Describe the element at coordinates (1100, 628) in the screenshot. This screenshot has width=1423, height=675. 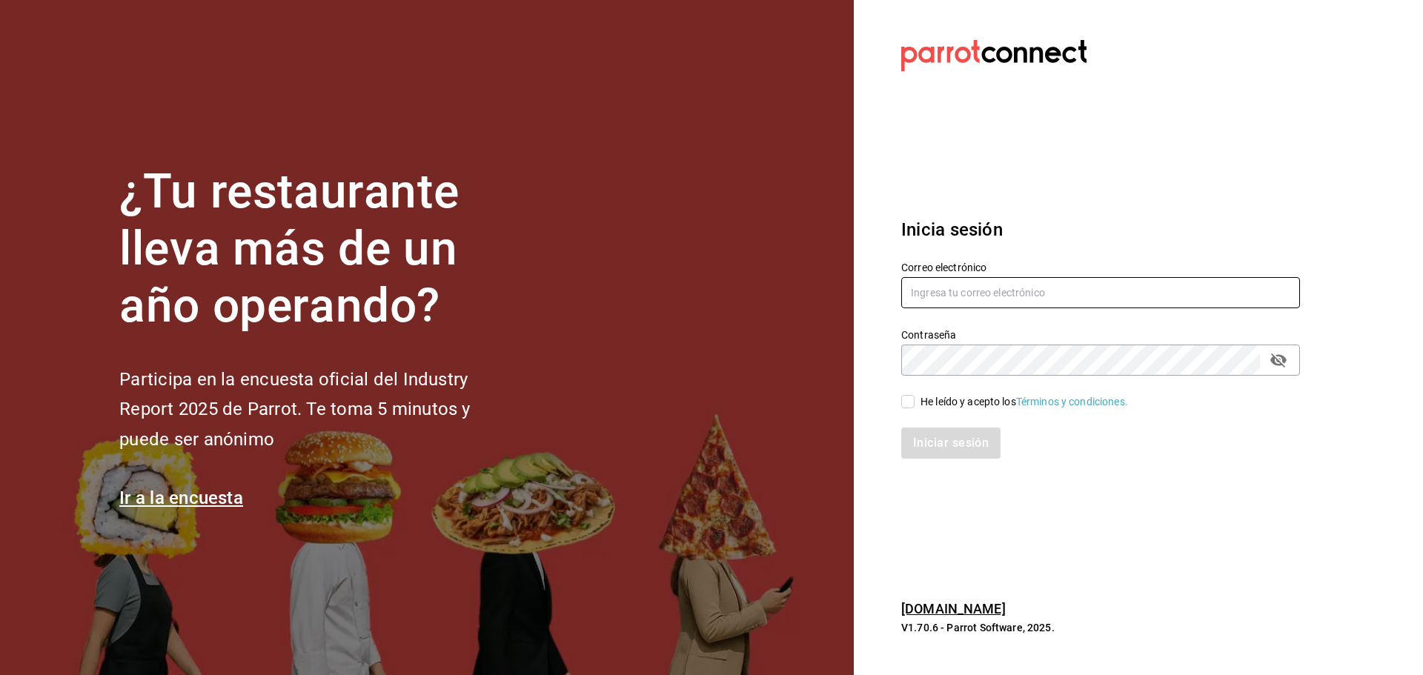
I see `p: V1.70.6 - Parrot Software, 2025.` at that location.